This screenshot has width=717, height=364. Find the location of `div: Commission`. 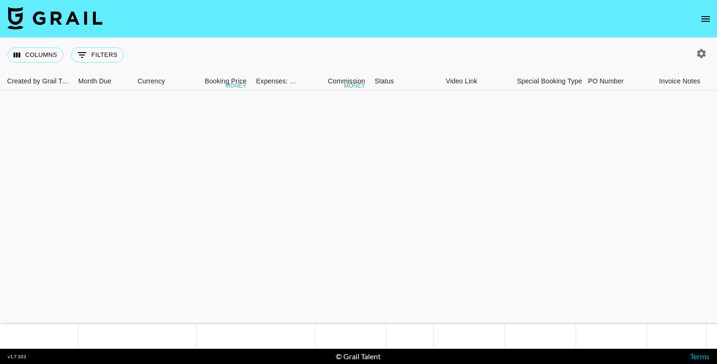

div: Commission is located at coordinates (346, 81).